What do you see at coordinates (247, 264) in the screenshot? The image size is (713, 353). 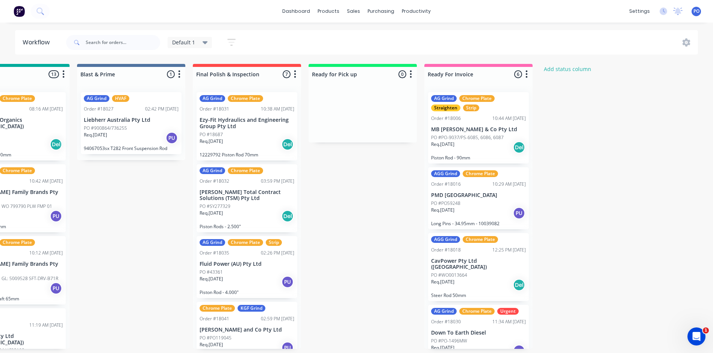 I see `p: Fluid Power (AU) Pty Ltd` at bounding box center [247, 264].